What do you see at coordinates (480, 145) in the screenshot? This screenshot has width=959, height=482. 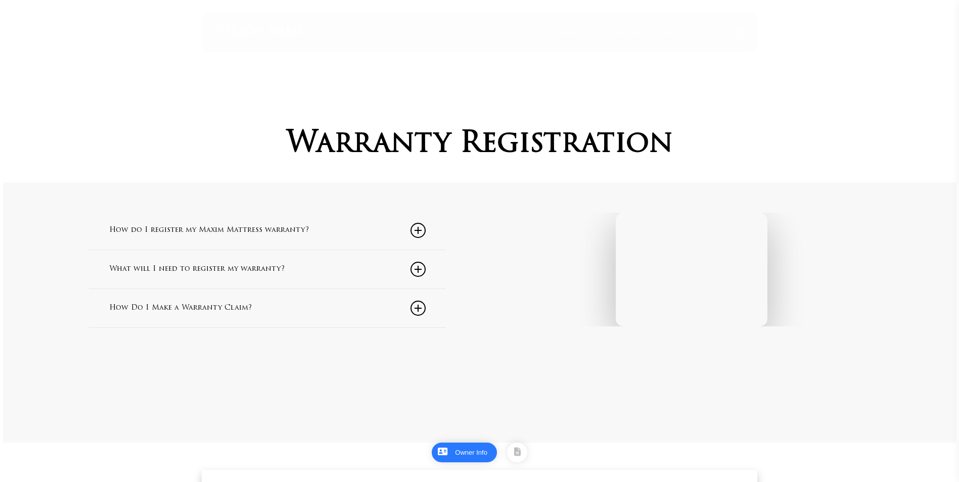 I see `h3: Warranty Registration` at bounding box center [480, 145].